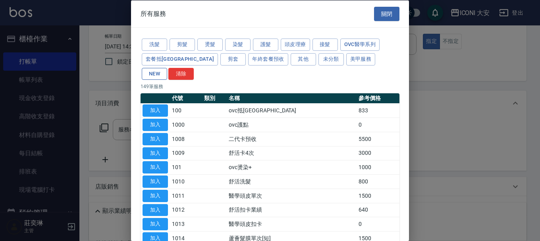 The height and width of the screenshot is (241, 540). I want to click on td: ovc護點, so click(291, 125).